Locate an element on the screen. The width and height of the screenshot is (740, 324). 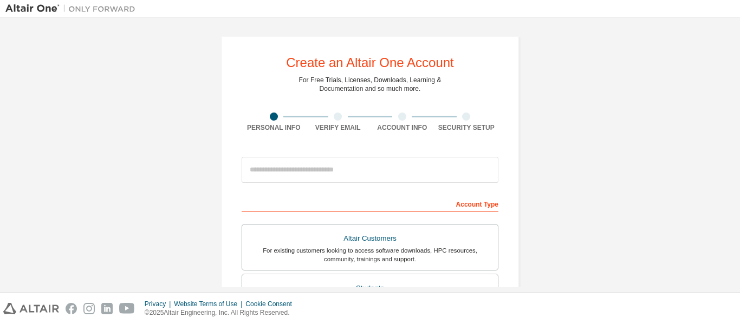
p: © 2025 Altair Engineering, Inc. All Rights Reserved. is located at coordinates (221, 313).